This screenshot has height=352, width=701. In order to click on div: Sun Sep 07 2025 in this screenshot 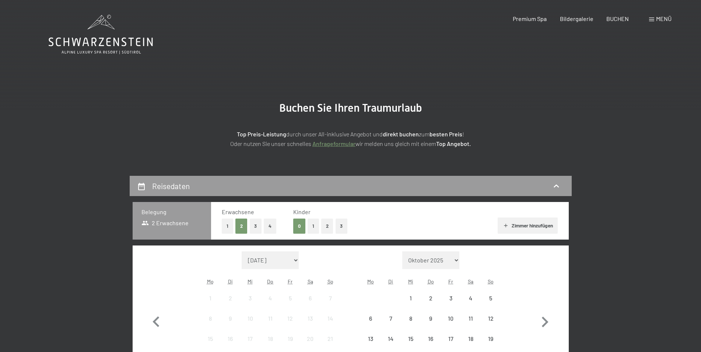, I will do `click(330, 298)`.